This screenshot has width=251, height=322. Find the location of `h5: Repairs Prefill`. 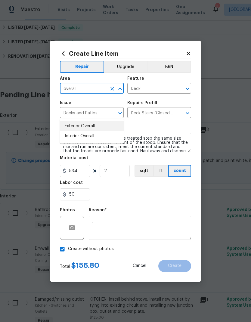

h5: Repairs Prefill is located at coordinates (142, 103).